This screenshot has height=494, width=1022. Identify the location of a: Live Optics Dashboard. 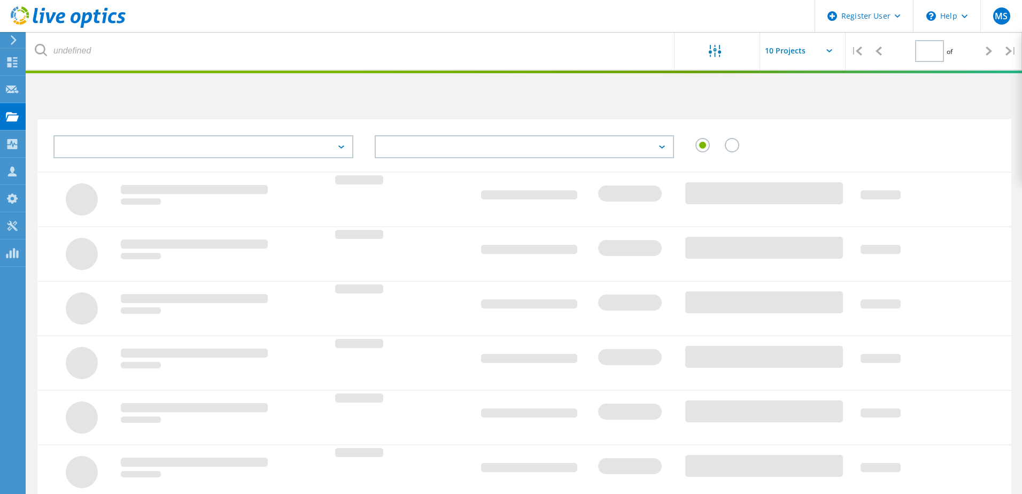
(68, 26).